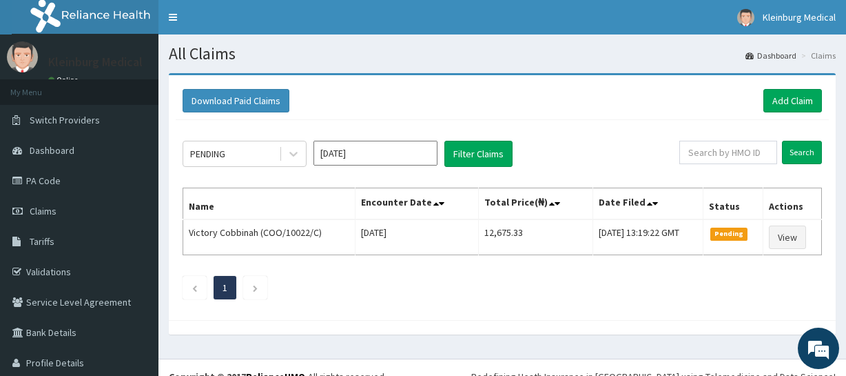  I want to click on th: Total Price(₦), so click(536, 204).